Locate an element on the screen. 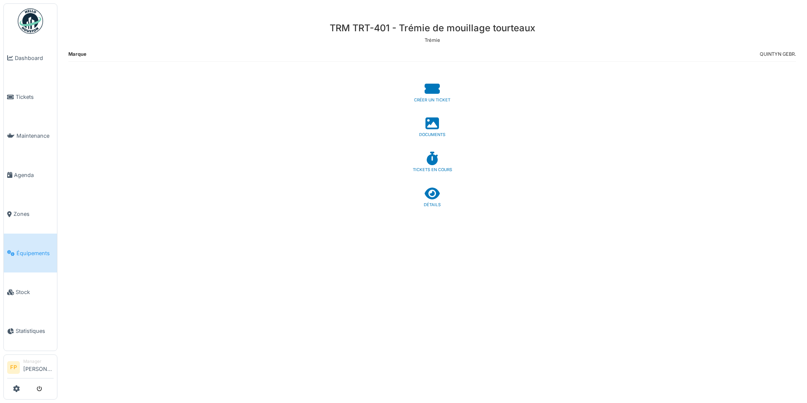 This screenshot has width=807, height=403. a: Stock is located at coordinates (30, 292).